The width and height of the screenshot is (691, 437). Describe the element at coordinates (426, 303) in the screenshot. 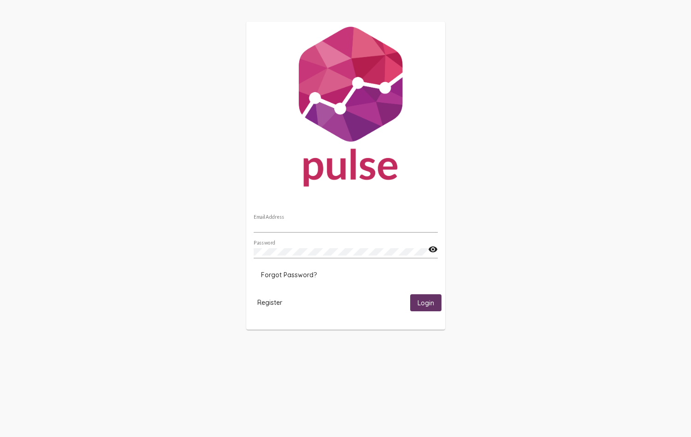

I see `span: Login` at that location.